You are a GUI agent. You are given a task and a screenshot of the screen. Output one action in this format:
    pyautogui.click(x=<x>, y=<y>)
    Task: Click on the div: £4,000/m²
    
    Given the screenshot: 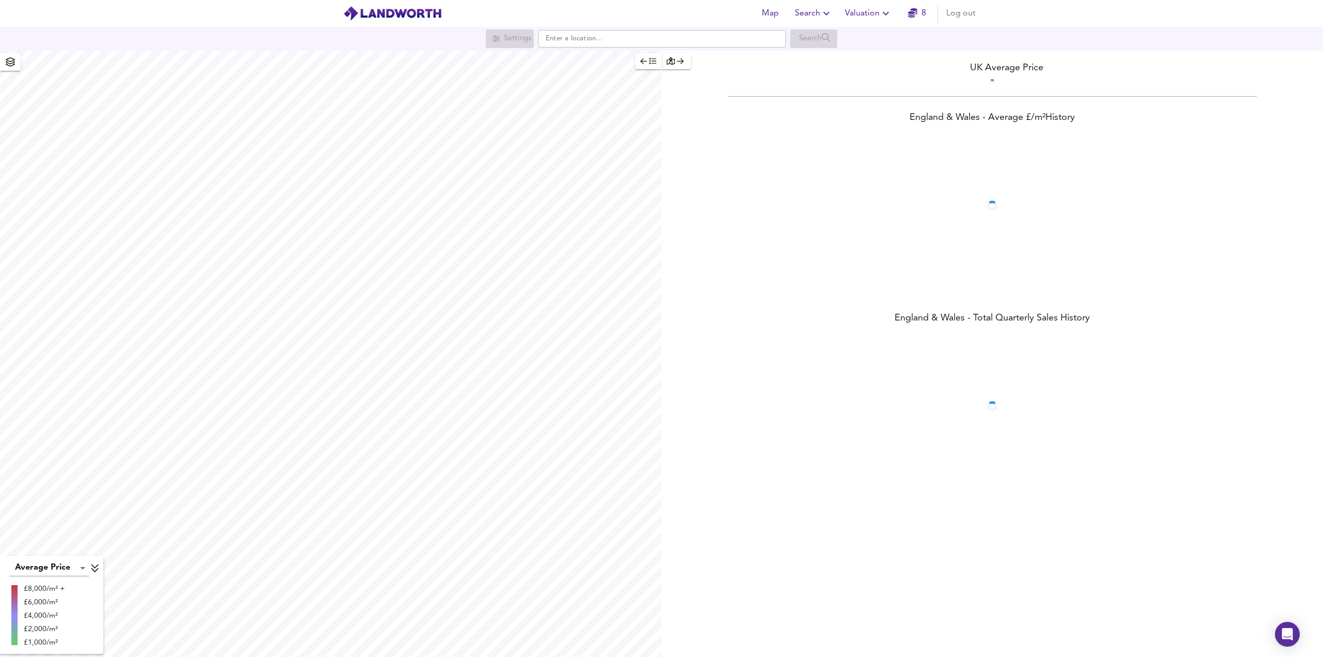 What is the action you would take?
    pyautogui.click(x=44, y=616)
    